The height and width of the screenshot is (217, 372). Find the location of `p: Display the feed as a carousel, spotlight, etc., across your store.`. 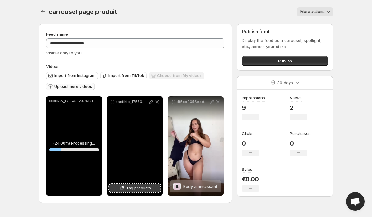

p: Display the feed as a carousel, spotlight, etc., across your store. is located at coordinates (285, 43).